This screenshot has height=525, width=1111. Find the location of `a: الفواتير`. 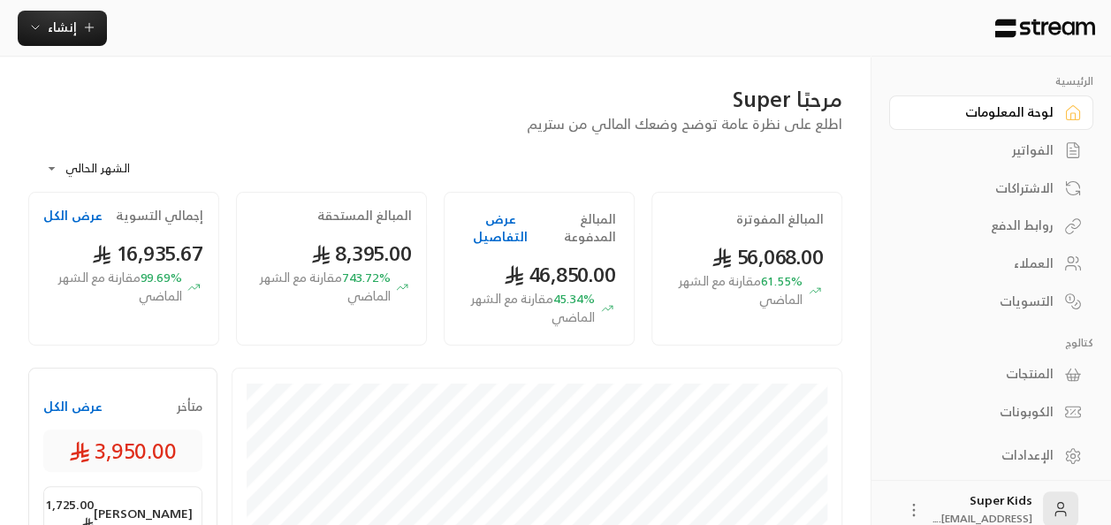

a: الفواتير is located at coordinates (991, 150).